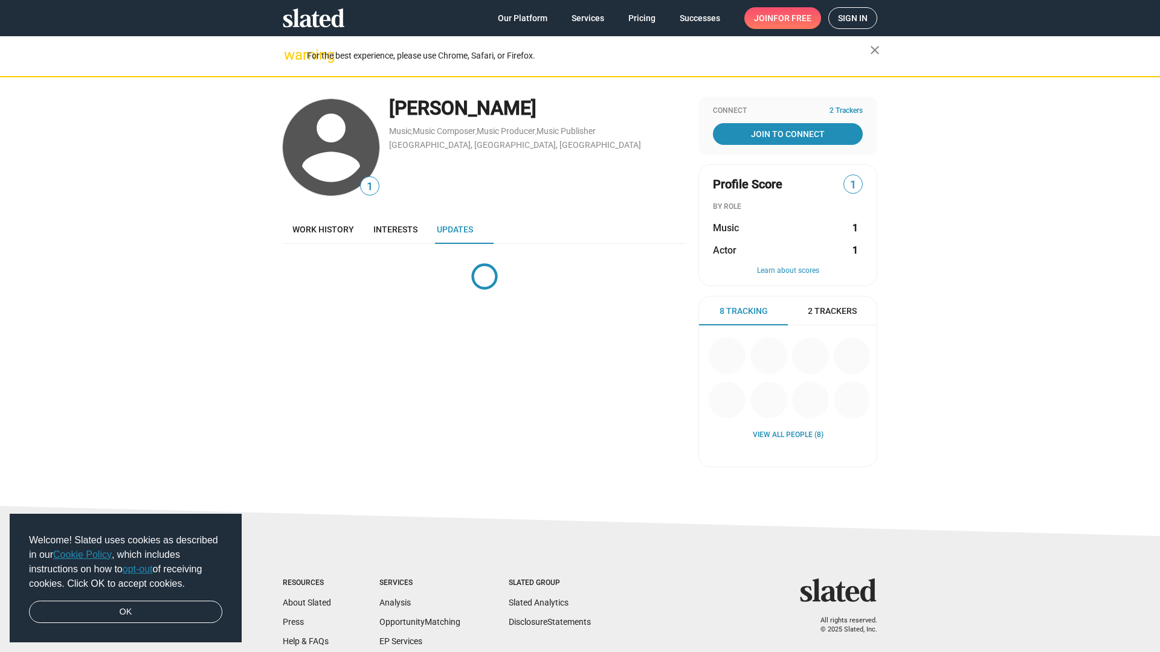  What do you see at coordinates (506, 131) in the screenshot?
I see `a: Music Producer` at bounding box center [506, 131].